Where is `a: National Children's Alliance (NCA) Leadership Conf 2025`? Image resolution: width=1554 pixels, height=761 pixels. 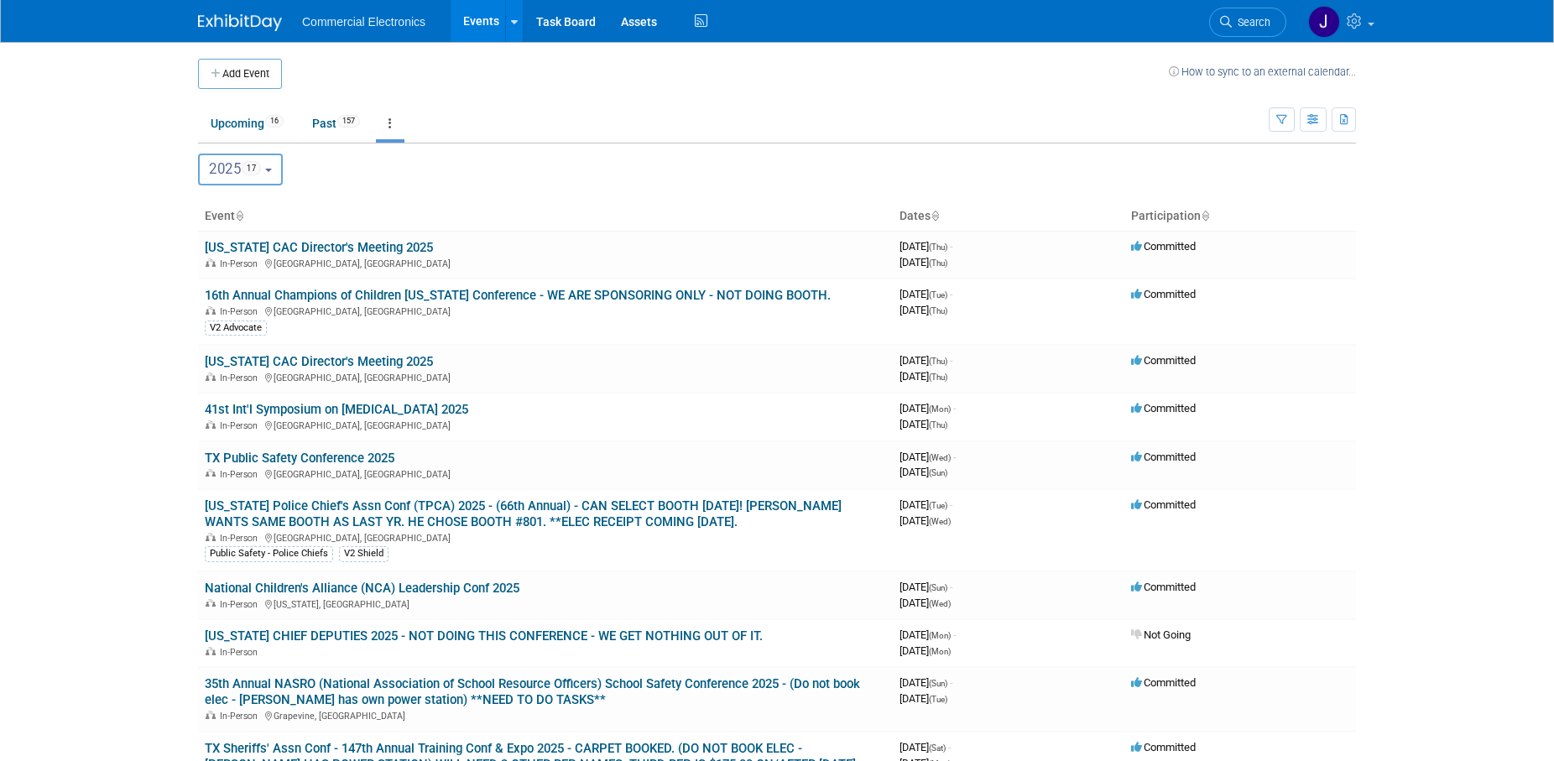
a: National Children's Alliance (NCA) Leadership Conf 2025 is located at coordinates (362, 588).